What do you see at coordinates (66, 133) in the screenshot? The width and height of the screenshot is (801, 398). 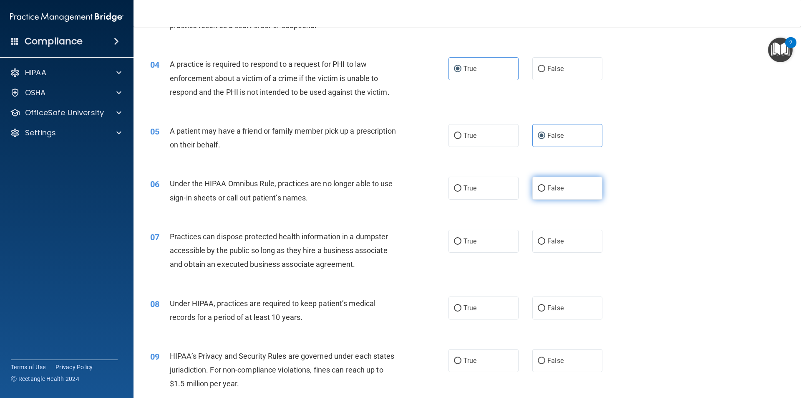 I see `a: Settings` at bounding box center [66, 133].